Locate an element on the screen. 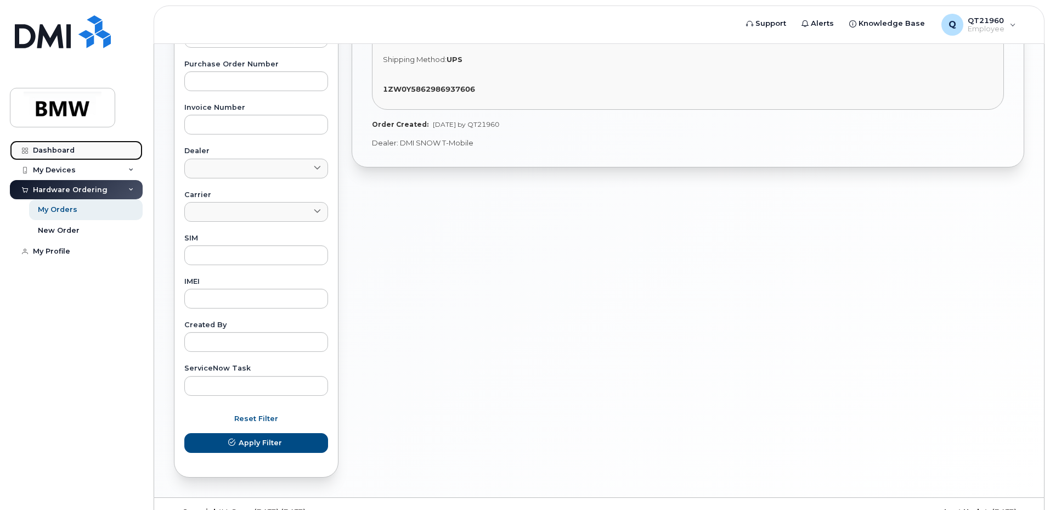 This screenshot has height=510, width=1050. label: Created By is located at coordinates (256, 325).